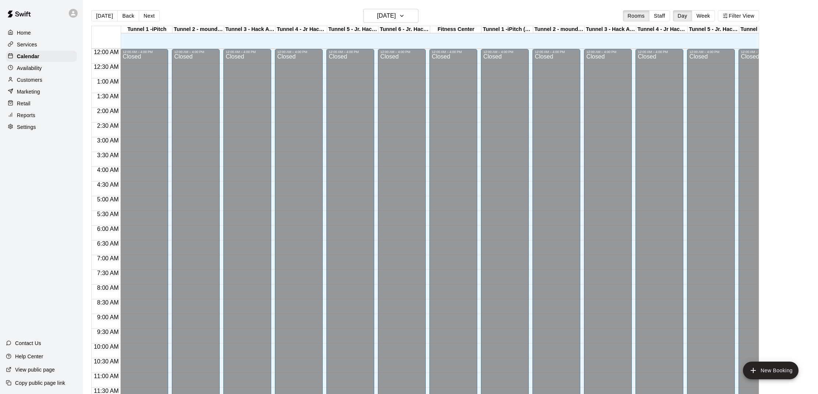 Image resolution: width=818 pixels, height=394 pixels. I want to click on a: Settings, so click(41, 127).